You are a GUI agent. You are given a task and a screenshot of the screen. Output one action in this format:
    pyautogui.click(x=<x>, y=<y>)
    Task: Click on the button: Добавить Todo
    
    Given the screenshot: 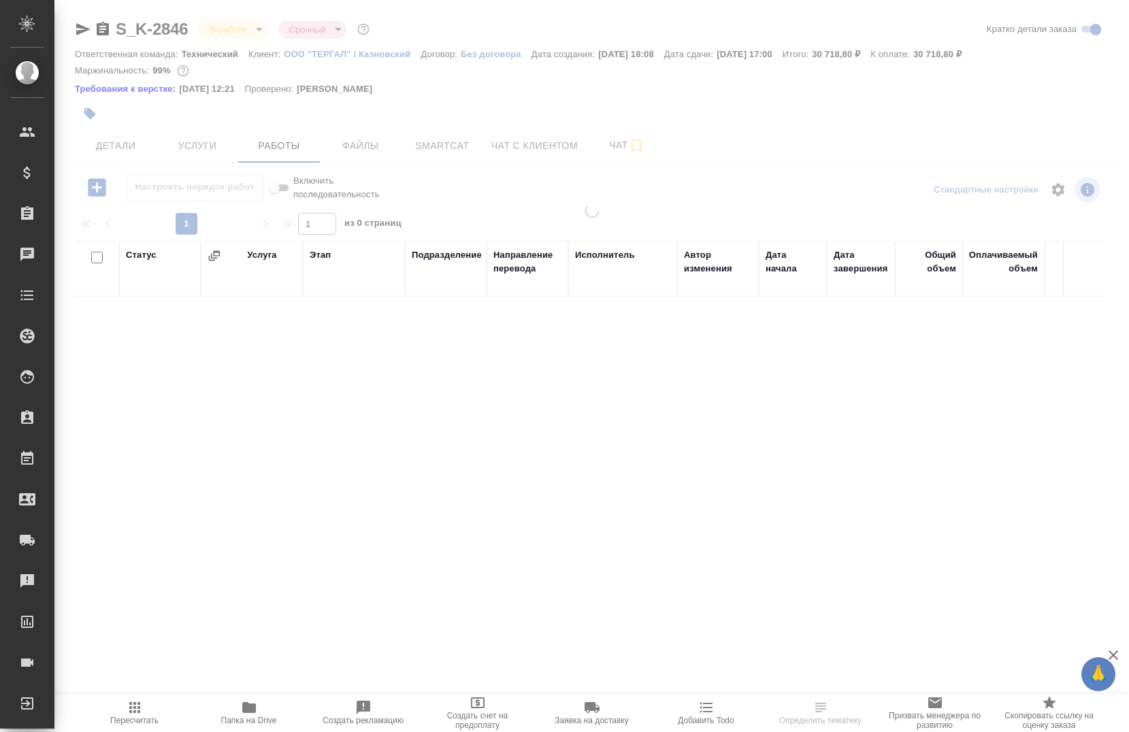 What is the action you would take?
    pyautogui.click(x=706, y=713)
    